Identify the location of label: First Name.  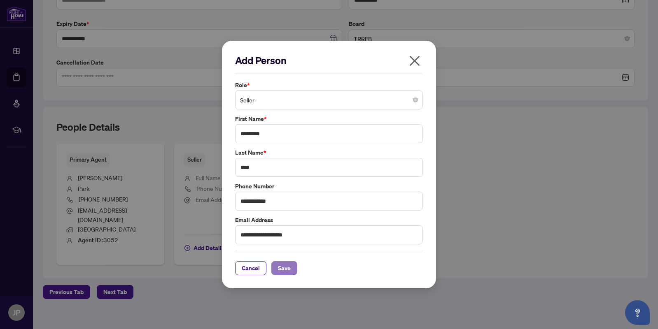
(329, 119).